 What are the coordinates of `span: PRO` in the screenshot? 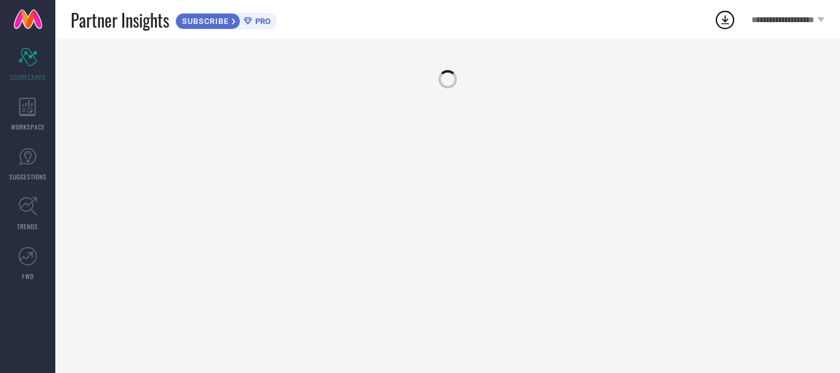 It's located at (261, 21).